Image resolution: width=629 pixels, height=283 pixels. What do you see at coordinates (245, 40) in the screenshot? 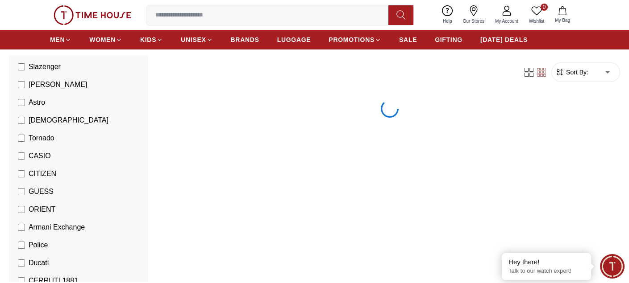
I see `a: BRANDS` at bounding box center [245, 40].